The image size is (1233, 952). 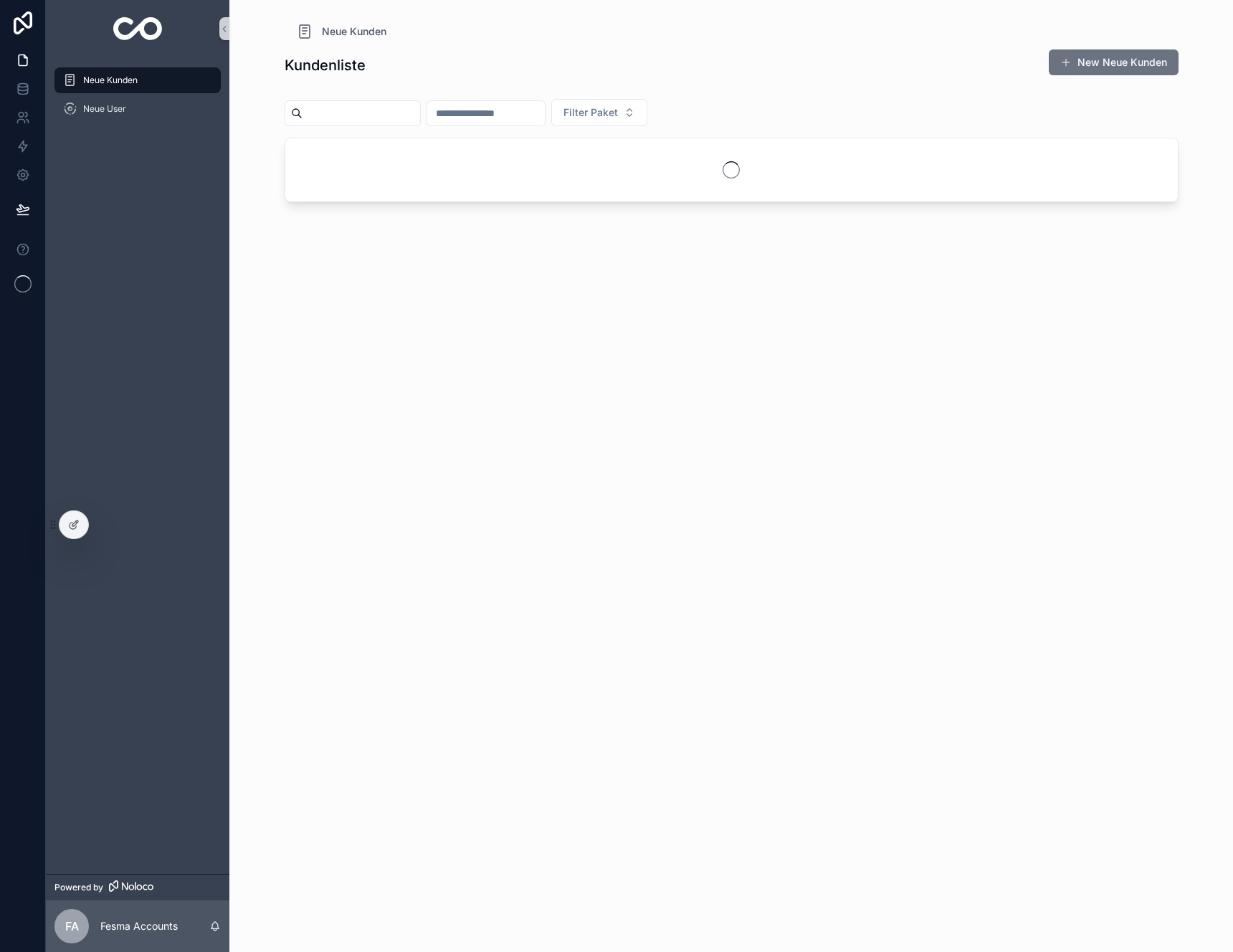 I want to click on span: Filter Paket, so click(x=590, y=113).